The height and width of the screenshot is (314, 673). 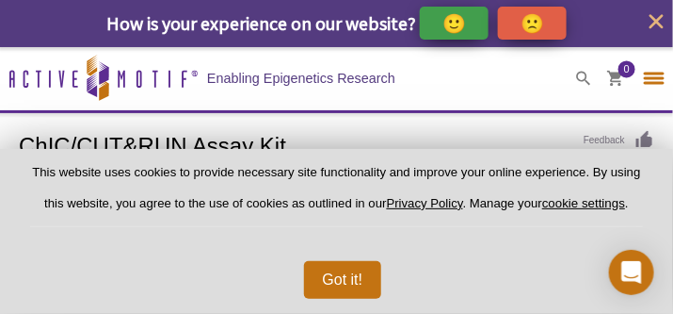 I want to click on a: 0, so click(x=616, y=80).